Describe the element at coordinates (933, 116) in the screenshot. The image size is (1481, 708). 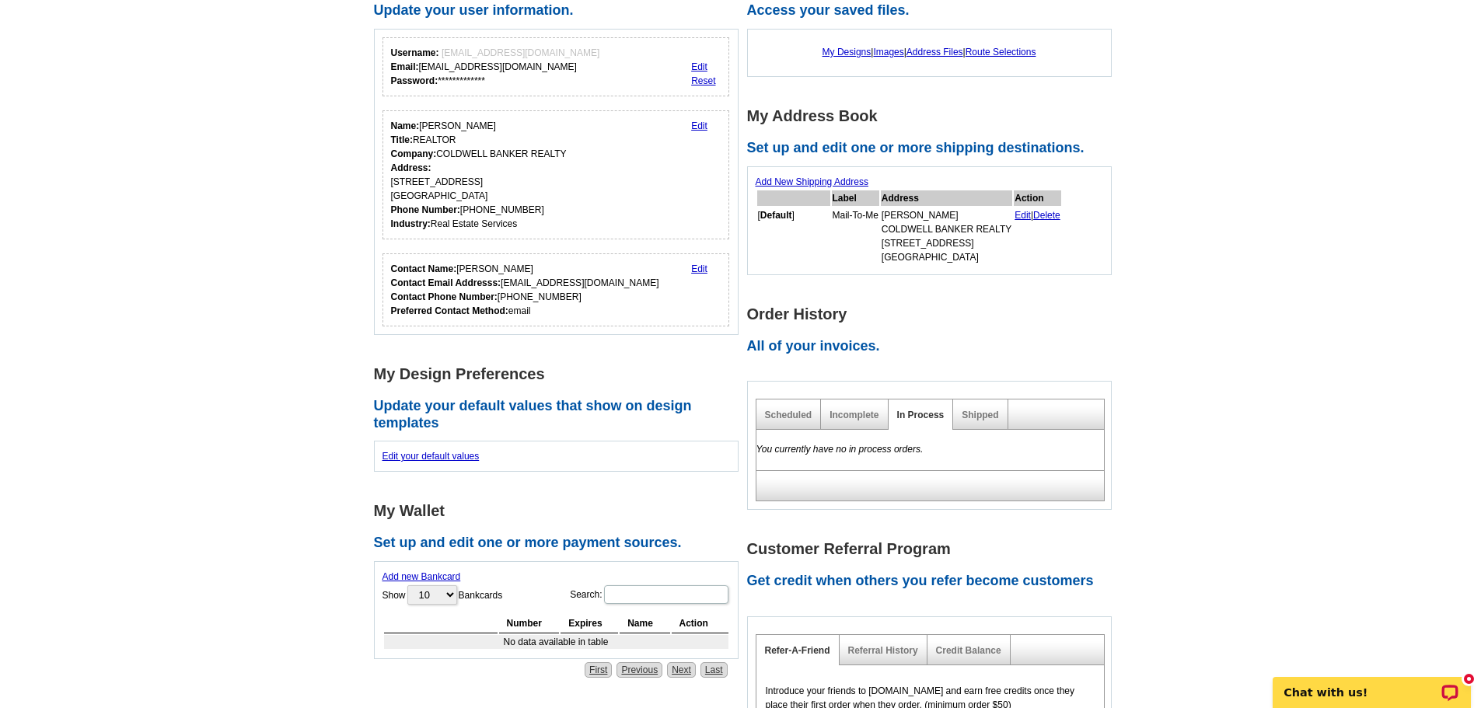
I see `h1: My Address Book` at that location.